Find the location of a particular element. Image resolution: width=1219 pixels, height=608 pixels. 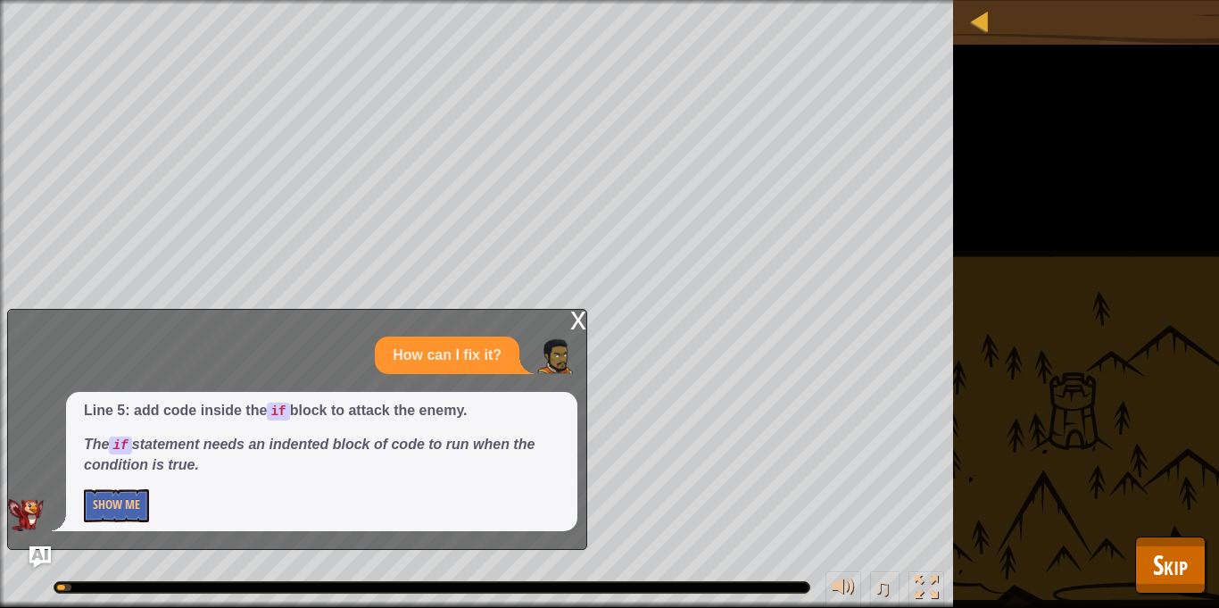

button: Show Me is located at coordinates (116, 505).